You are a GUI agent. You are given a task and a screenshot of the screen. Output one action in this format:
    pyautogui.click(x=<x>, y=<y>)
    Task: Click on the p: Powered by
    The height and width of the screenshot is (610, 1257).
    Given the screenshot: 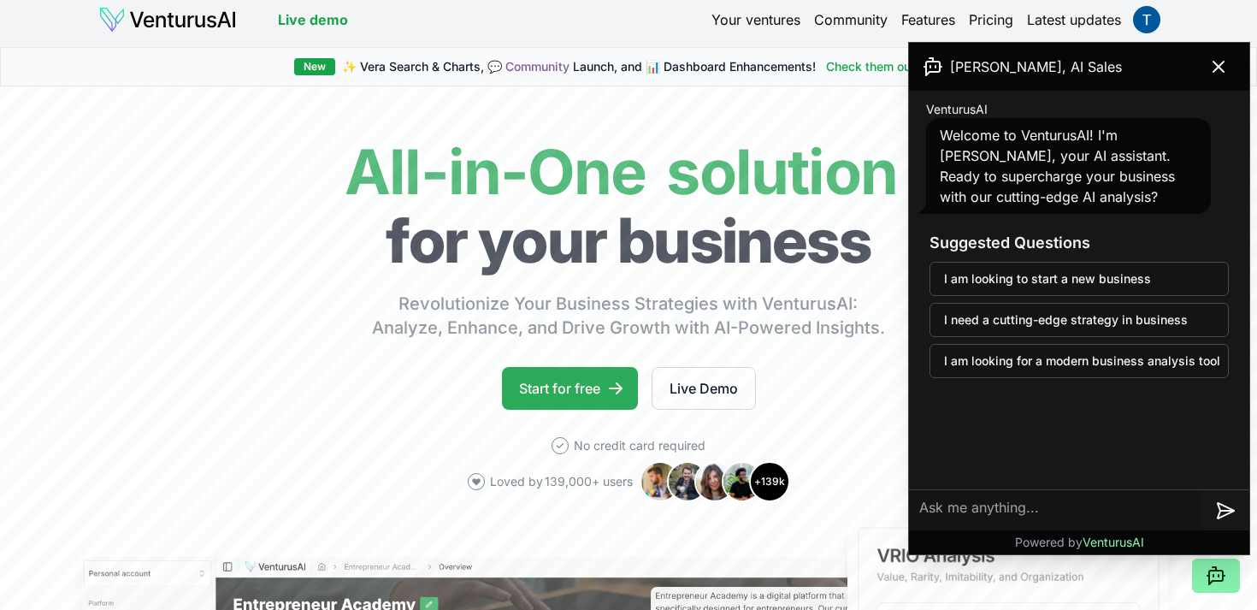 What is the action you would take?
    pyautogui.click(x=1079, y=542)
    